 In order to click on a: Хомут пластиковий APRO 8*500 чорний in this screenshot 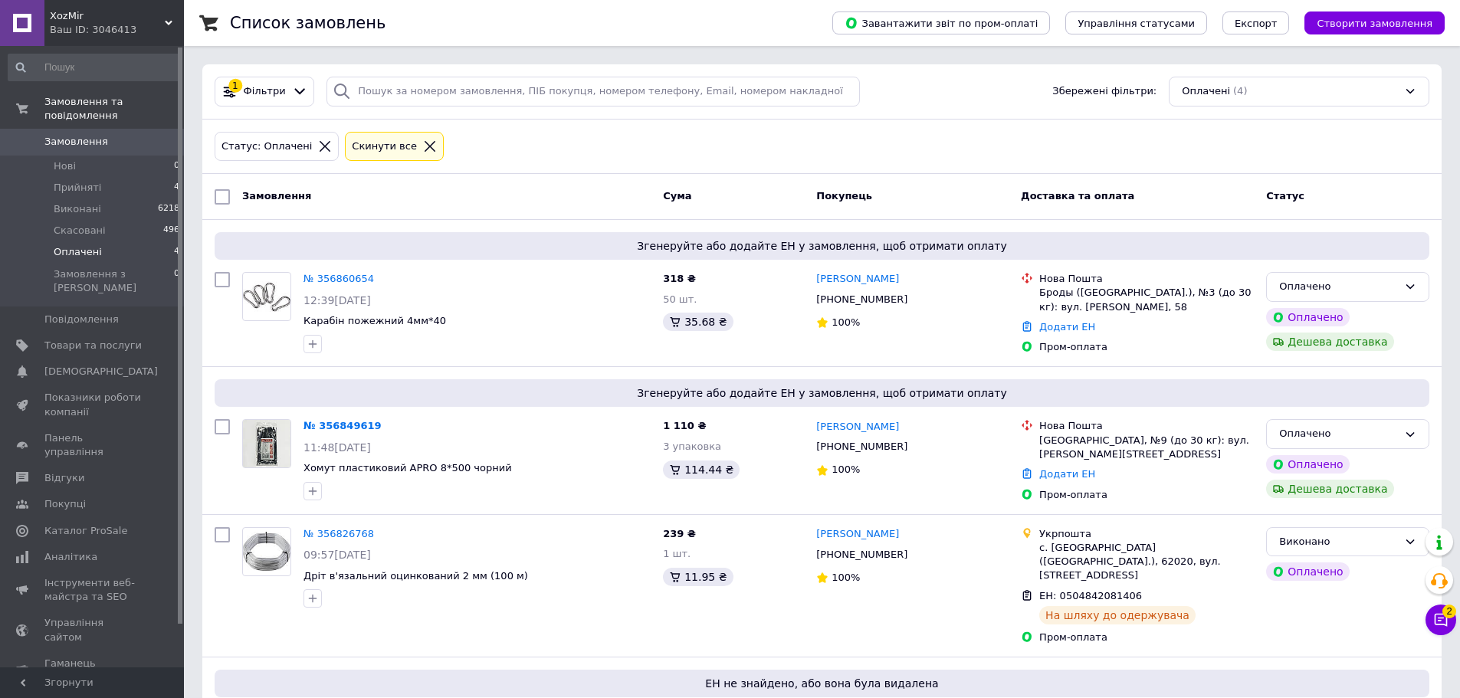, I will do `click(408, 467)`.